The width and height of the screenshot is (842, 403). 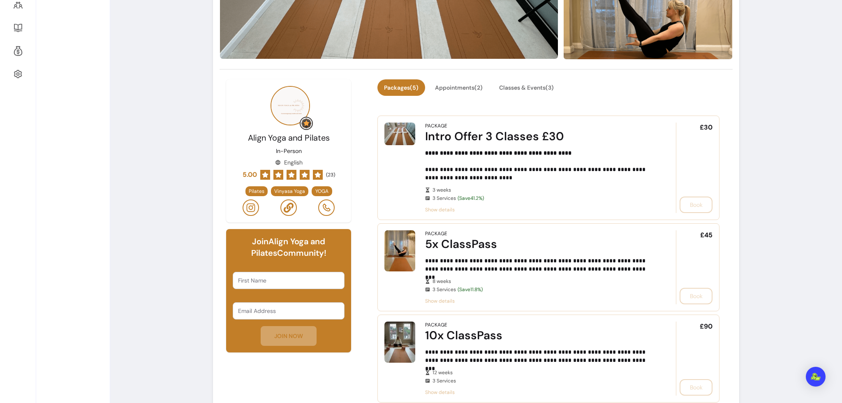 I want to click on span: Vinyasa Yoga, so click(x=289, y=191).